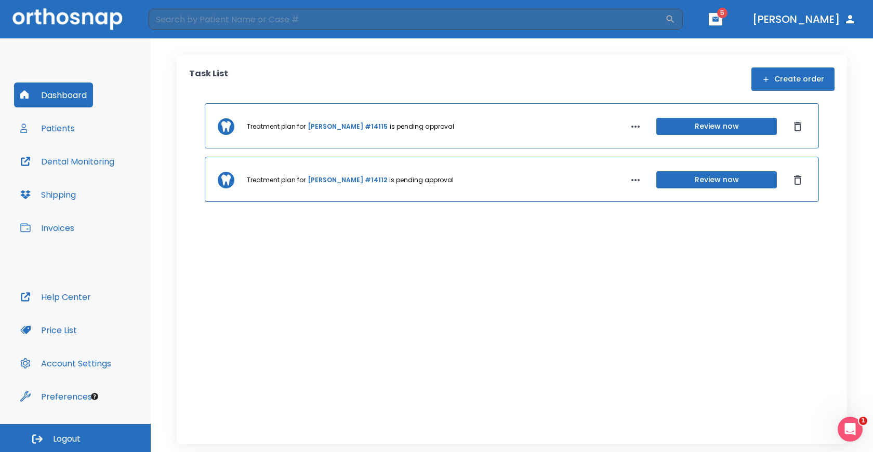  I want to click on span: 5, so click(722, 13).